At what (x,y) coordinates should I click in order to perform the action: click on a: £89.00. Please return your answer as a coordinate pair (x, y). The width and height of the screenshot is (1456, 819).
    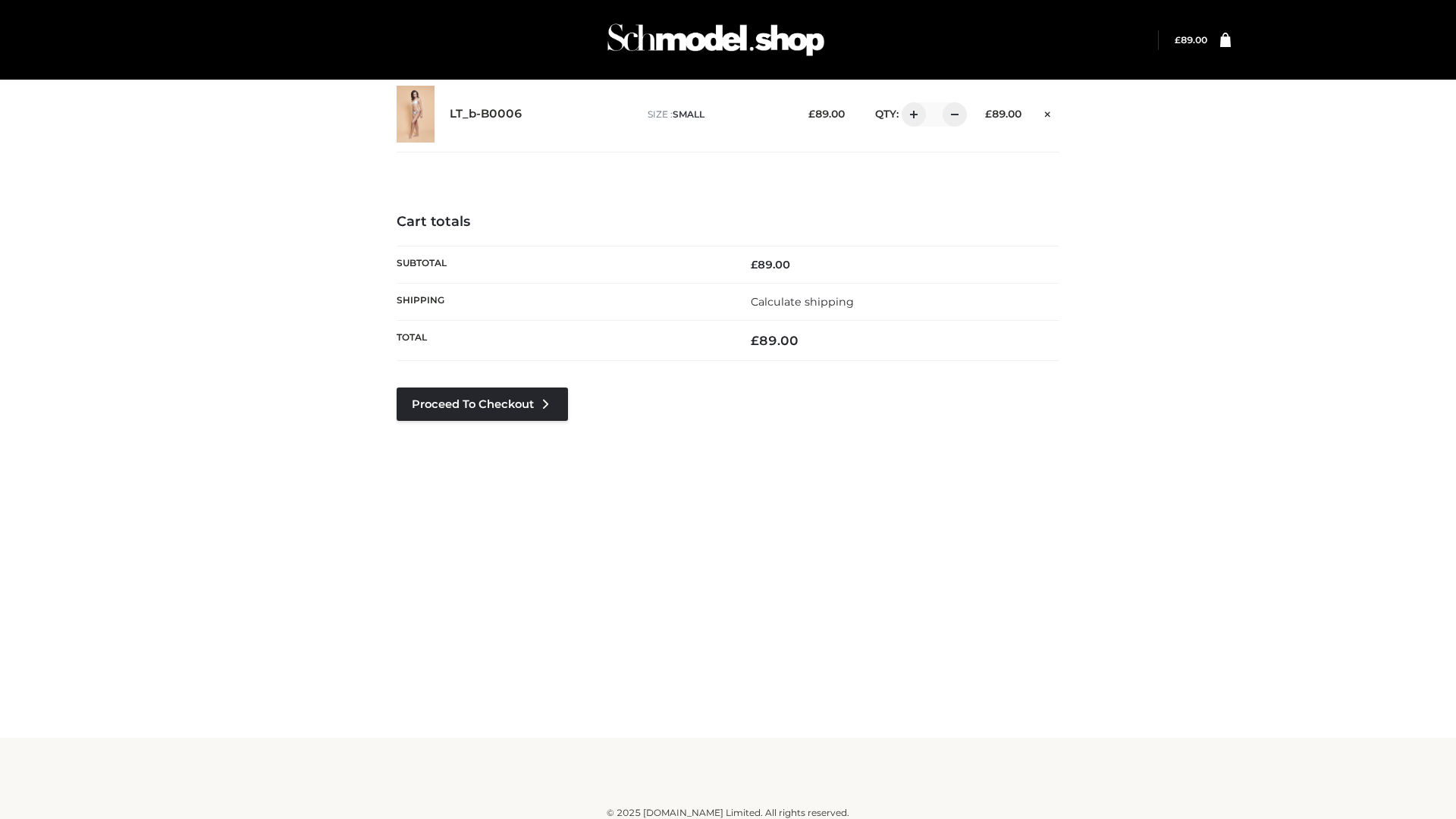
    Looking at the image, I should click on (1190, 40).